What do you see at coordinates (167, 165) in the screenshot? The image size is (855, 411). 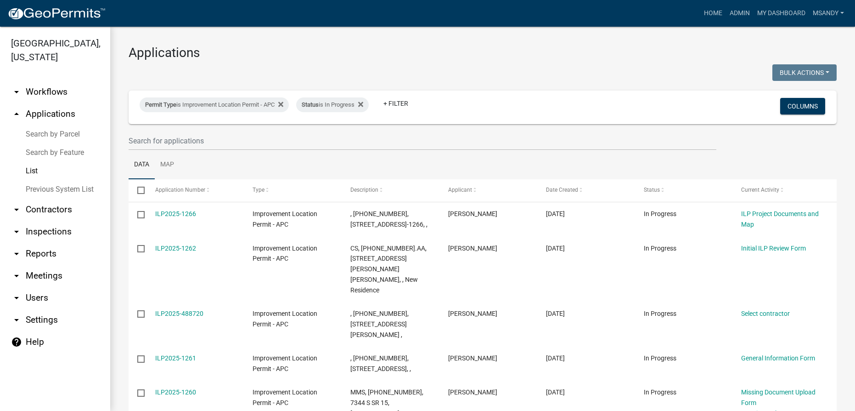 I see `a: Map` at bounding box center [167, 165].